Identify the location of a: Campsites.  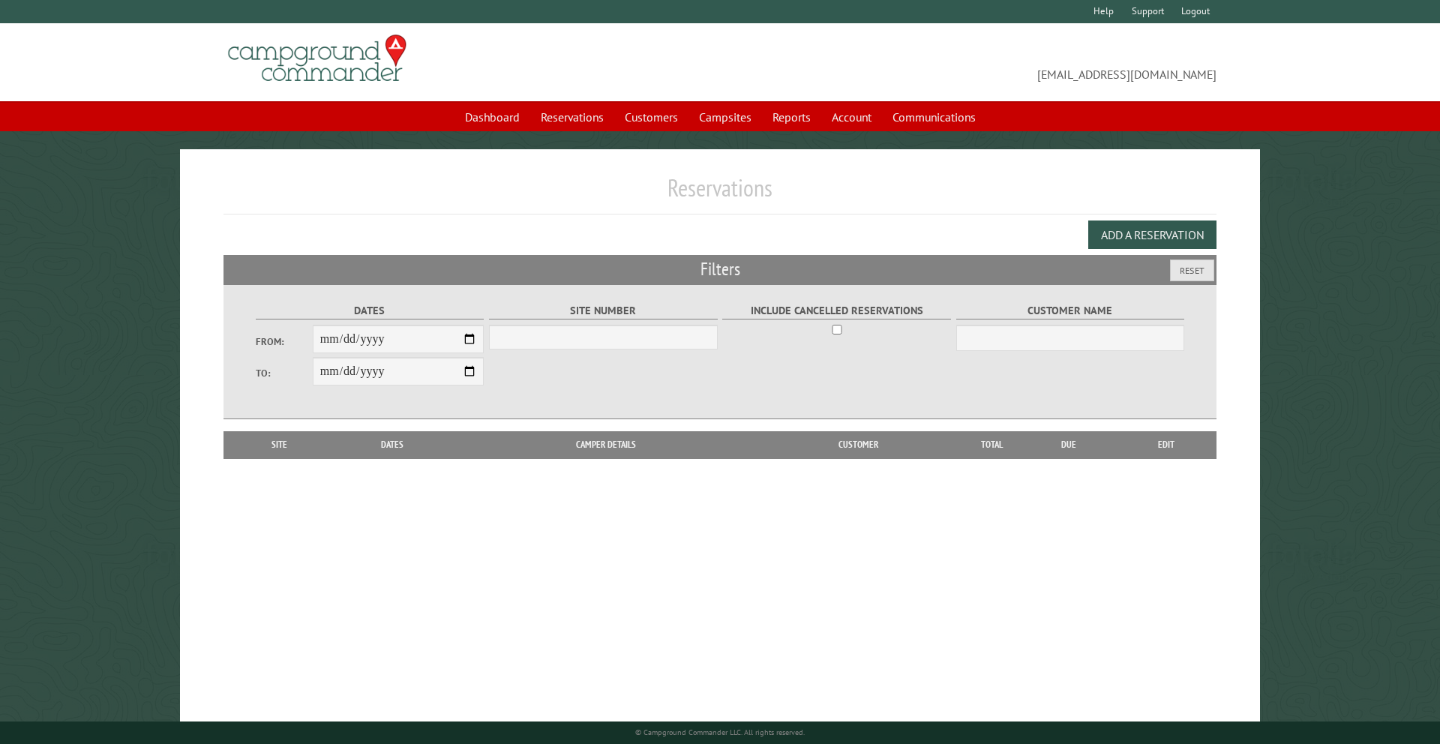
(725, 117).